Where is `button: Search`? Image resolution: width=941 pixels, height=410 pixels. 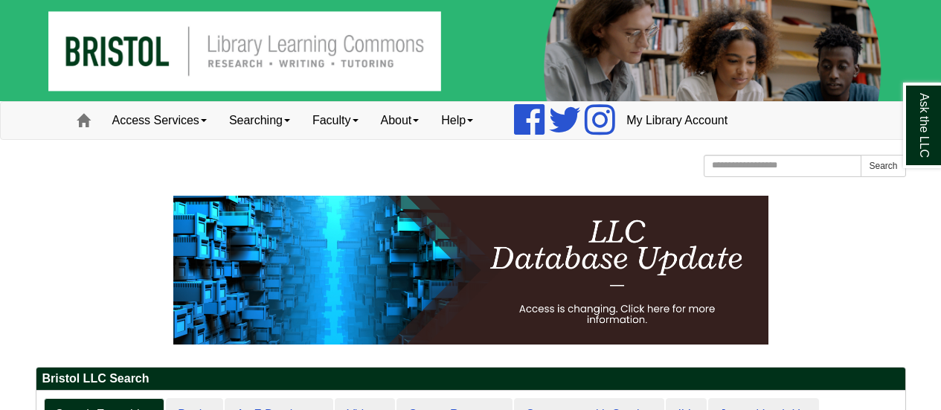 button: Search is located at coordinates (883, 166).